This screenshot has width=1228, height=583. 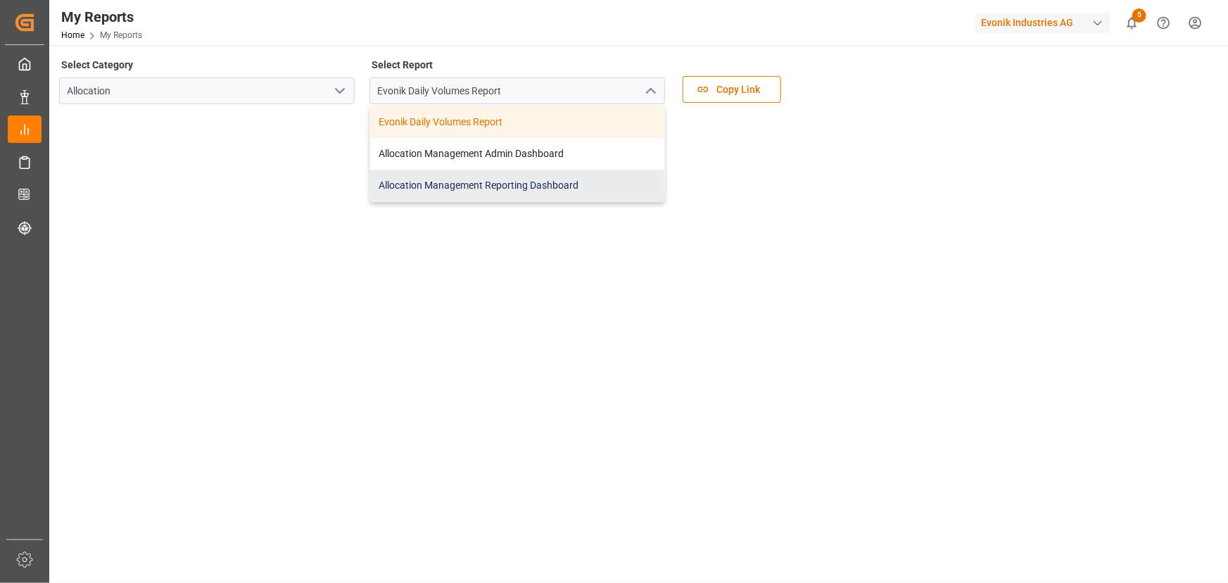 I want to click on button: close menu, so click(x=649, y=91).